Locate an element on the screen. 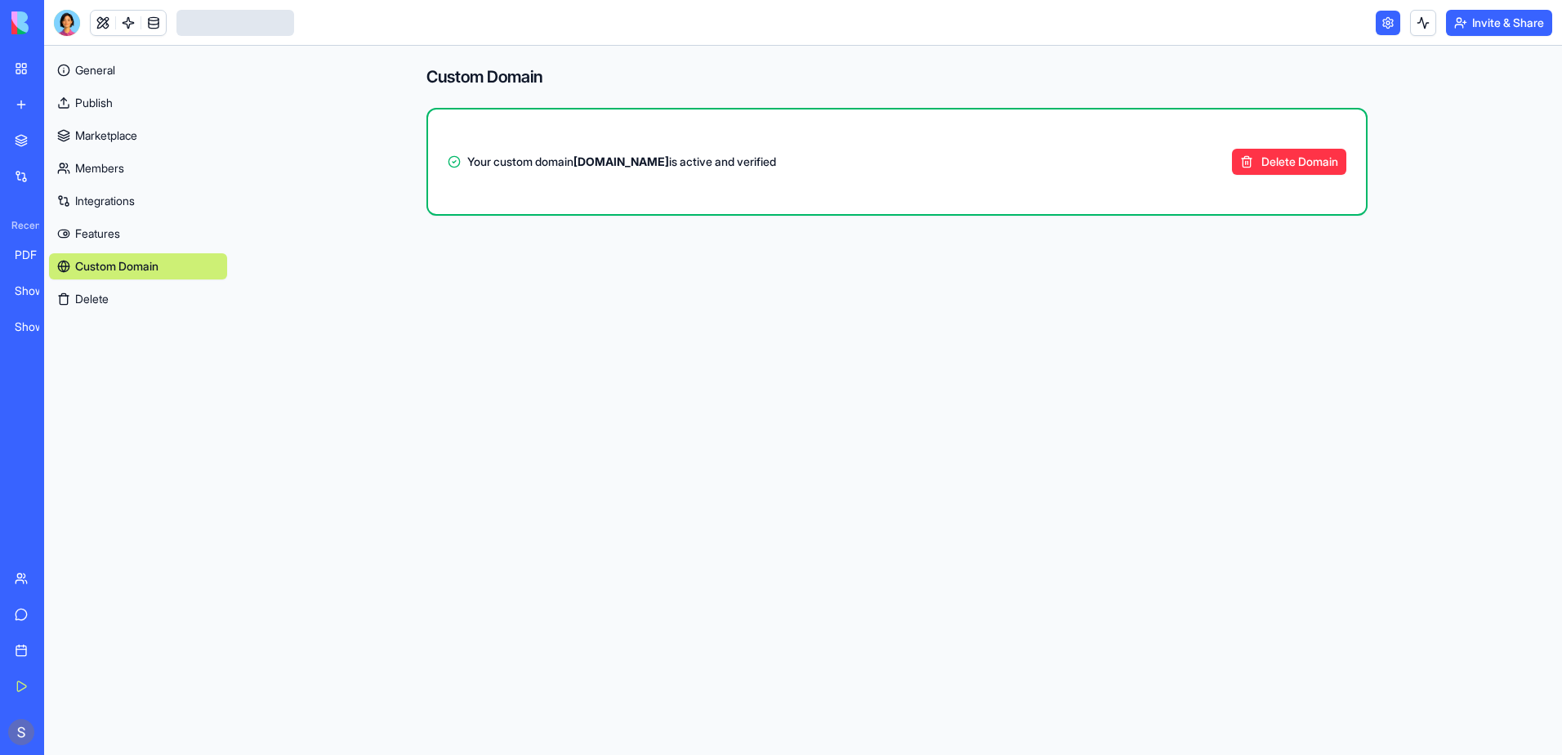  button: Delete Domain is located at coordinates (1289, 162).